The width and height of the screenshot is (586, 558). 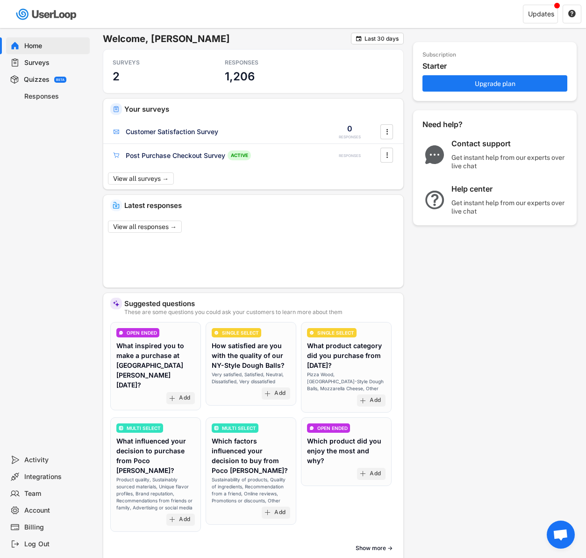 I want to click on div: Your surveys, so click(x=260, y=109).